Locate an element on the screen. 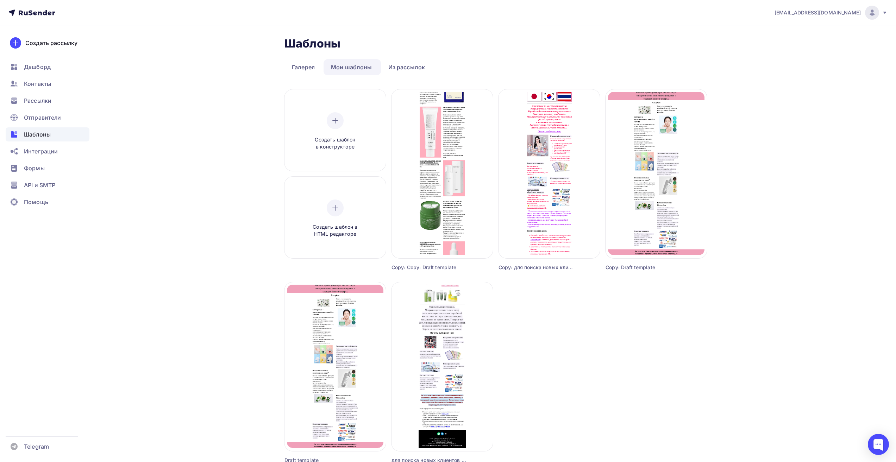 This screenshot has width=896, height=462. span: Telegram is located at coordinates (36, 447).